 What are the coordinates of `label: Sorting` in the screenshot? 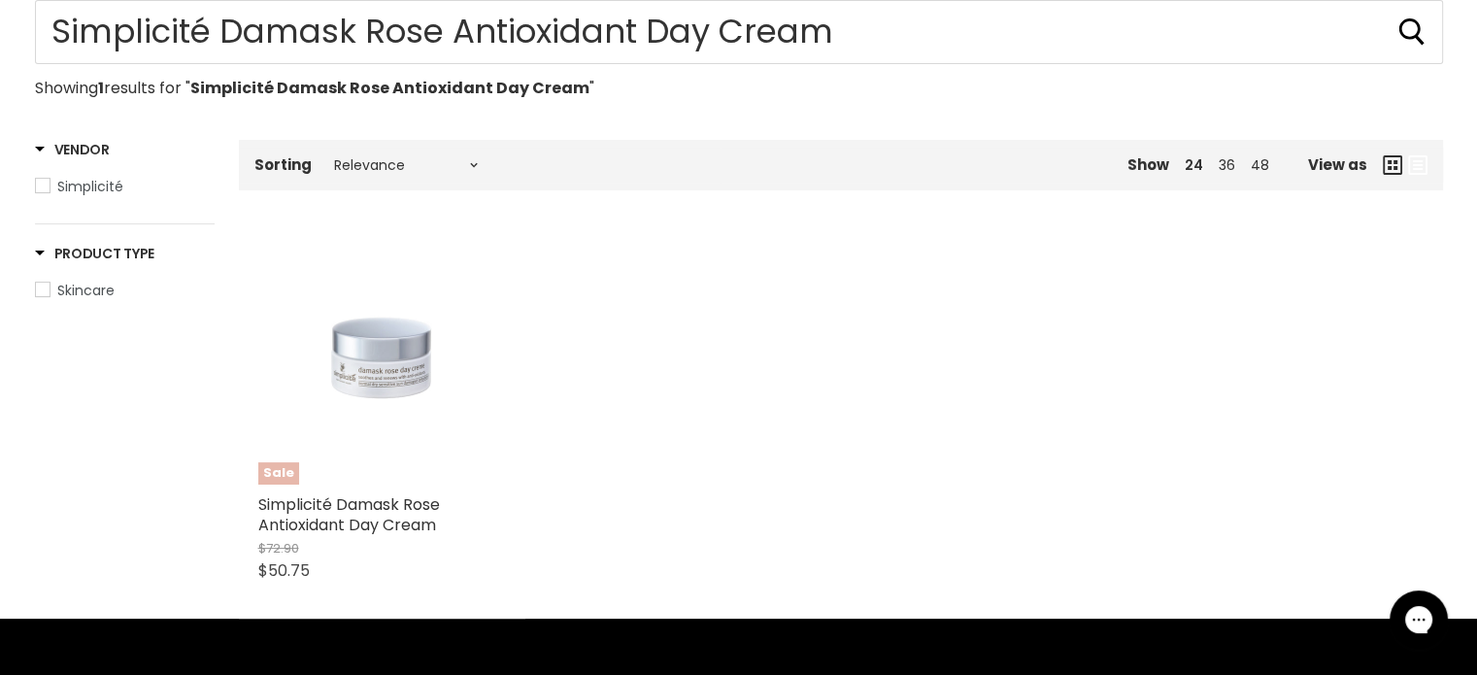 It's located at (283, 164).